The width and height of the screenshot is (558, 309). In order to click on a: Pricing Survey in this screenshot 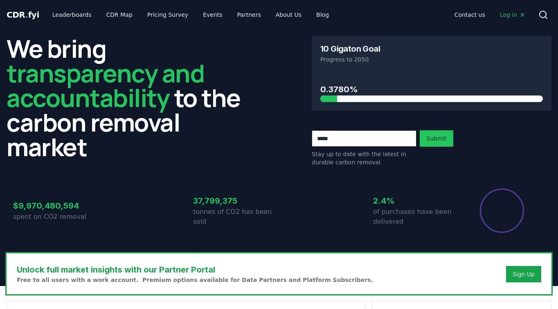, I will do `click(168, 15)`.